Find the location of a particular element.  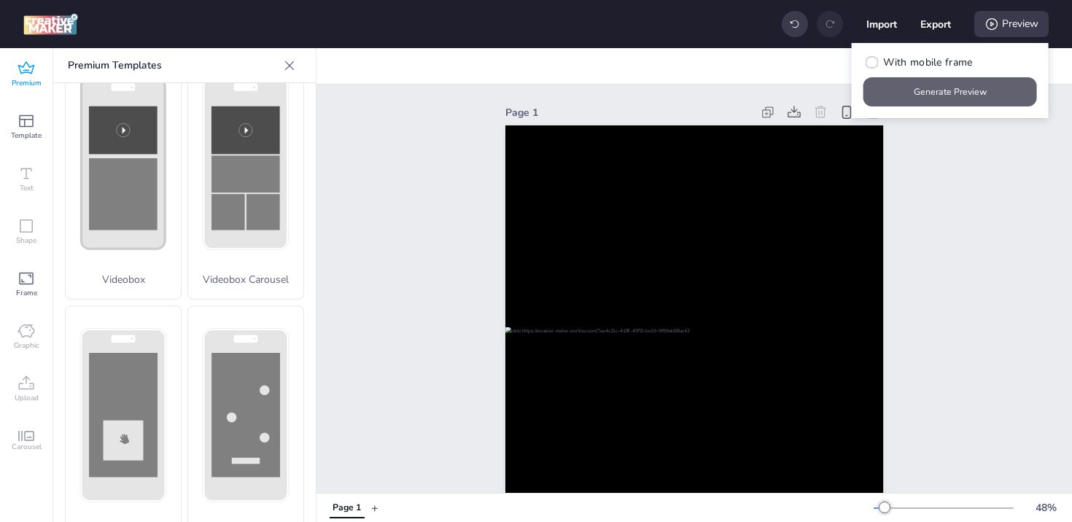

button: Generate Preview is located at coordinates (951, 92).